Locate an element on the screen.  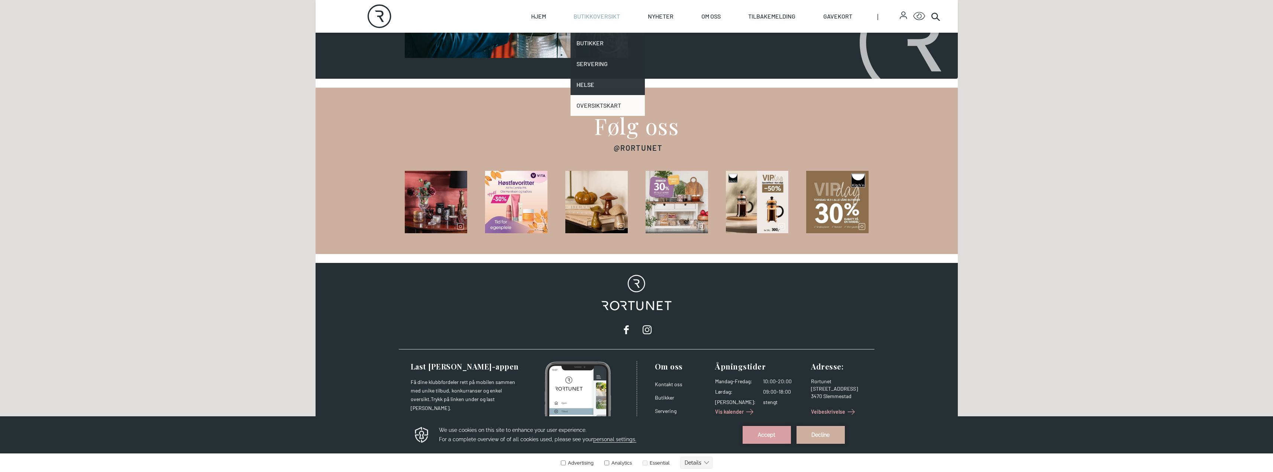
div: Rortunet is located at coordinates (838, 382).